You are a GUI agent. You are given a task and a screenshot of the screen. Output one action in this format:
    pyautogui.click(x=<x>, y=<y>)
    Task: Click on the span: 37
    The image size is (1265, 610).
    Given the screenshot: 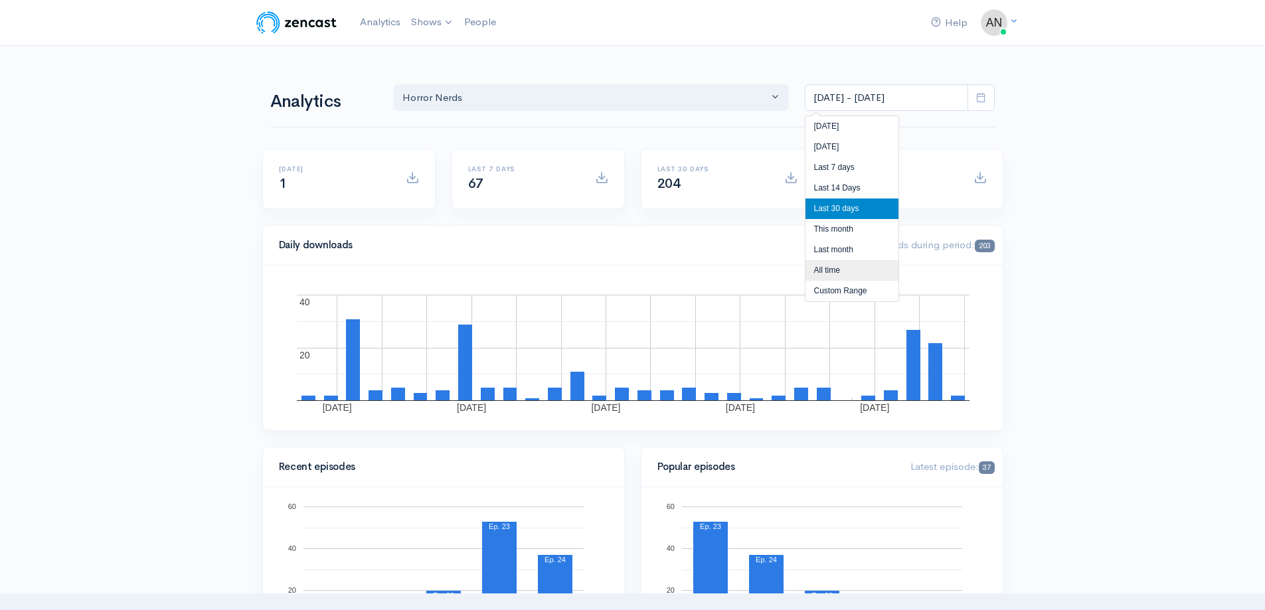 What is the action you would take?
    pyautogui.click(x=986, y=468)
    